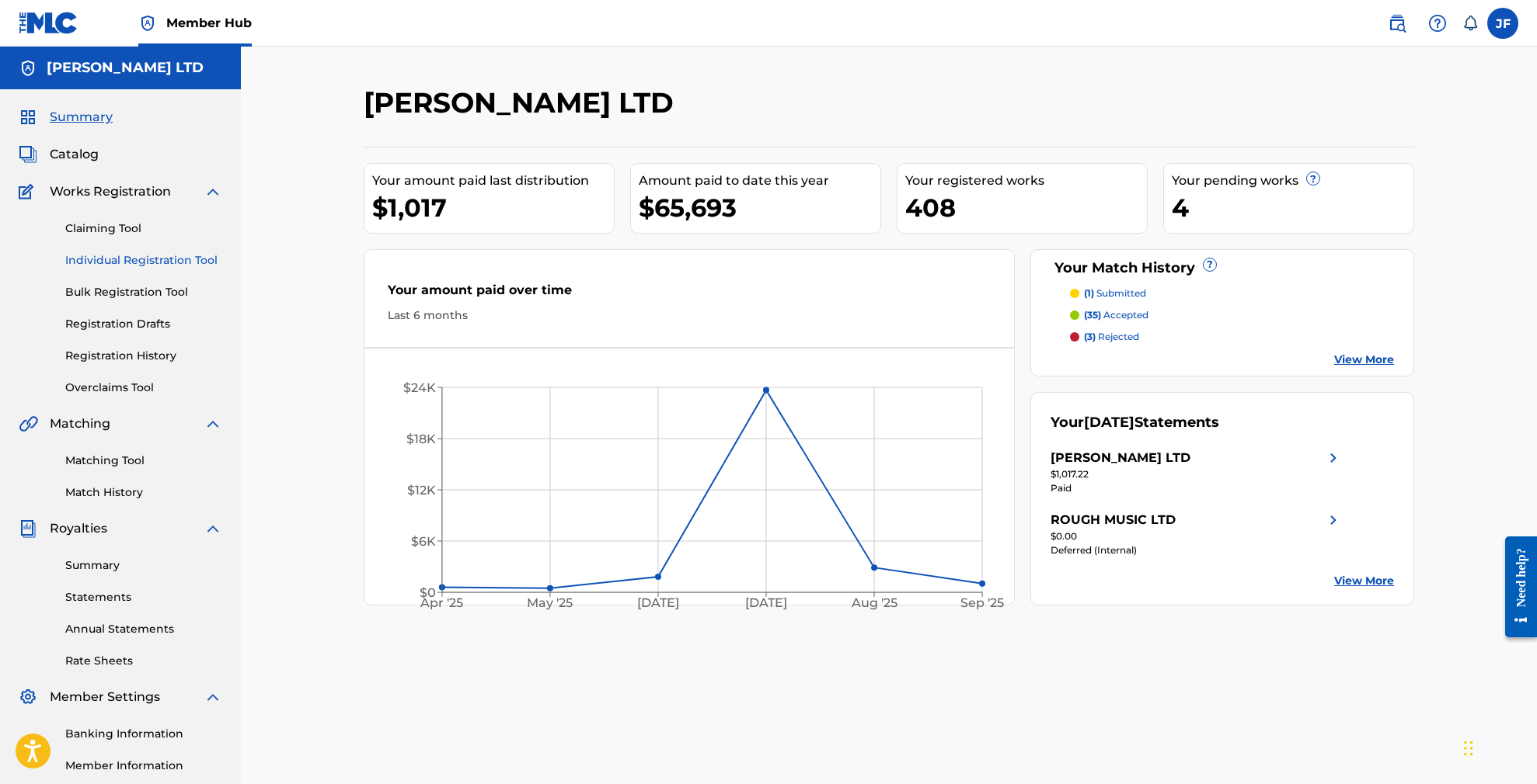 The width and height of the screenshot is (1537, 784). What do you see at coordinates (29, 192) in the screenshot?
I see `img: Works Registration` at bounding box center [29, 192].